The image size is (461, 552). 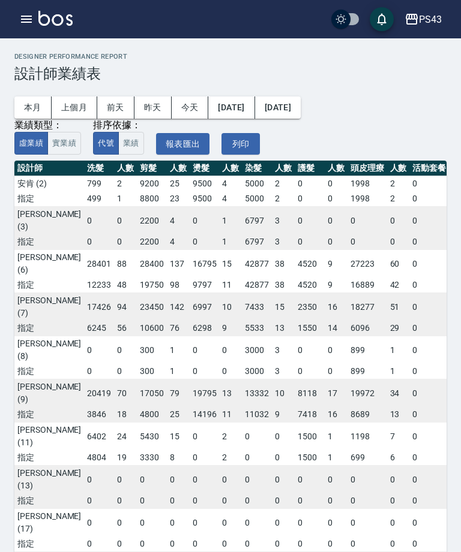 I want to click on td: 16, so click(x=336, y=415).